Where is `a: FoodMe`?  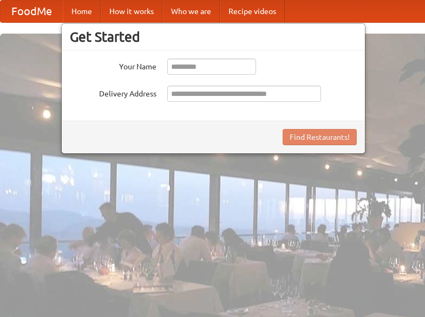
a: FoodMe is located at coordinates (31, 11).